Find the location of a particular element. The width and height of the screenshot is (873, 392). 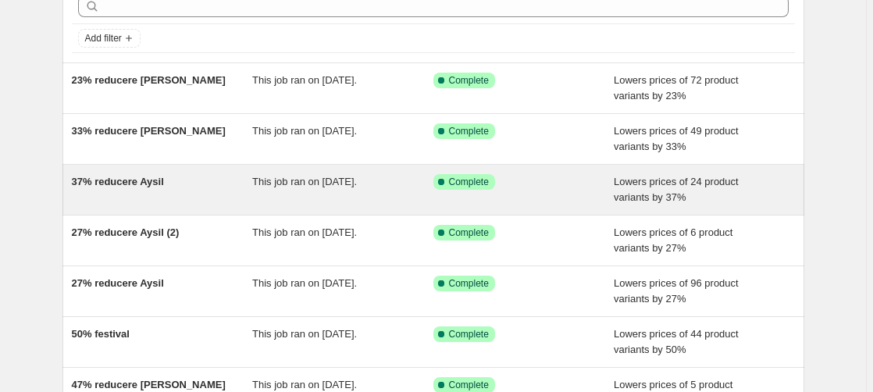

span: Lowers prices of 96 product variants by 27% is located at coordinates (676, 290).